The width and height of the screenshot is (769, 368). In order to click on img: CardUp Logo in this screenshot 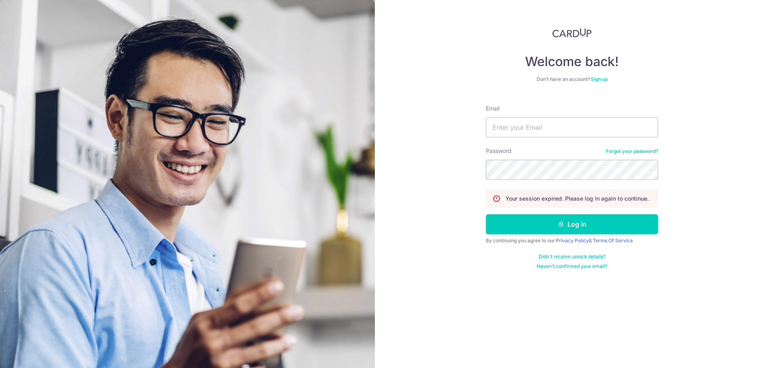, I will do `click(572, 33)`.